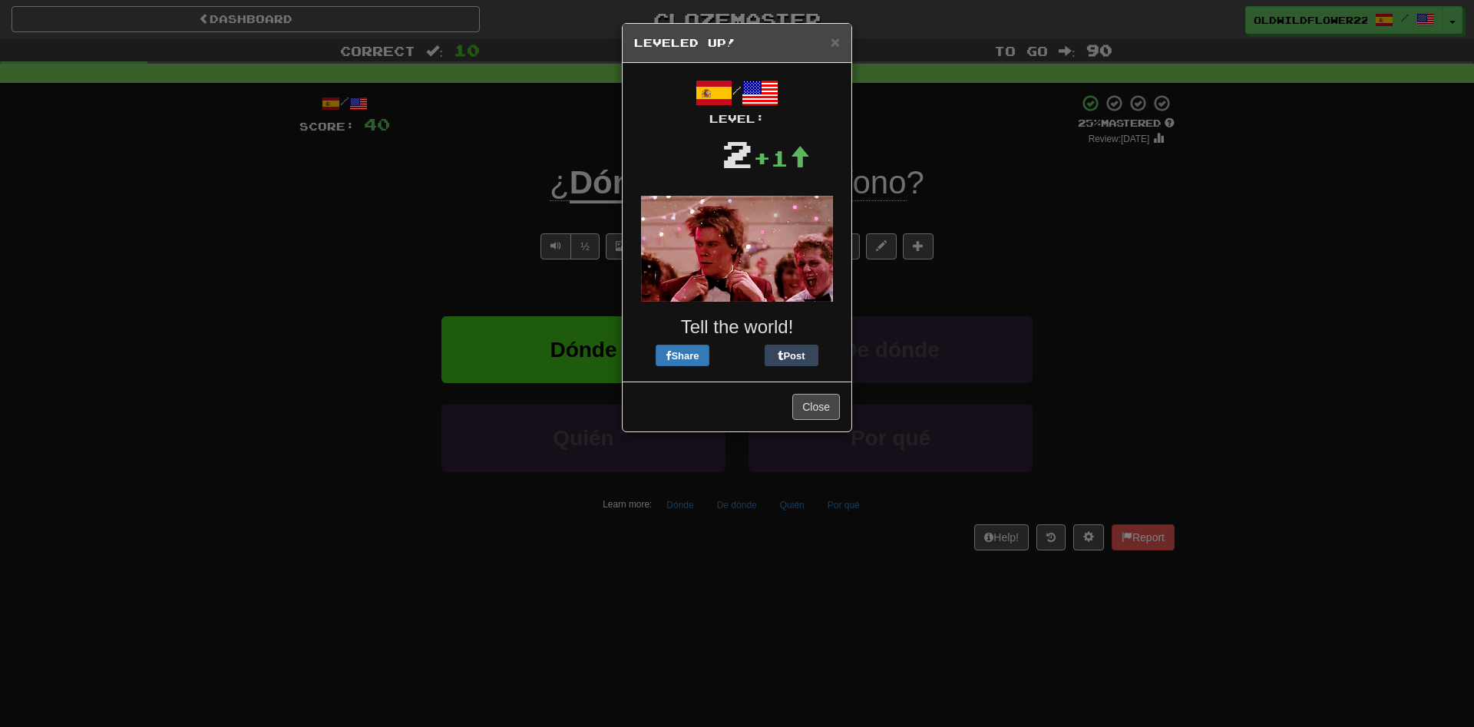 The width and height of the screenshot is (1474, 727). Describe the element at coordinates (737, 249) in the screenshot. I see `img: kevin-bacon-45c228efc3db0f333faed3a78f19b6d7c867765aaadacaa7c55ae667c030a76f.gif` at that location.